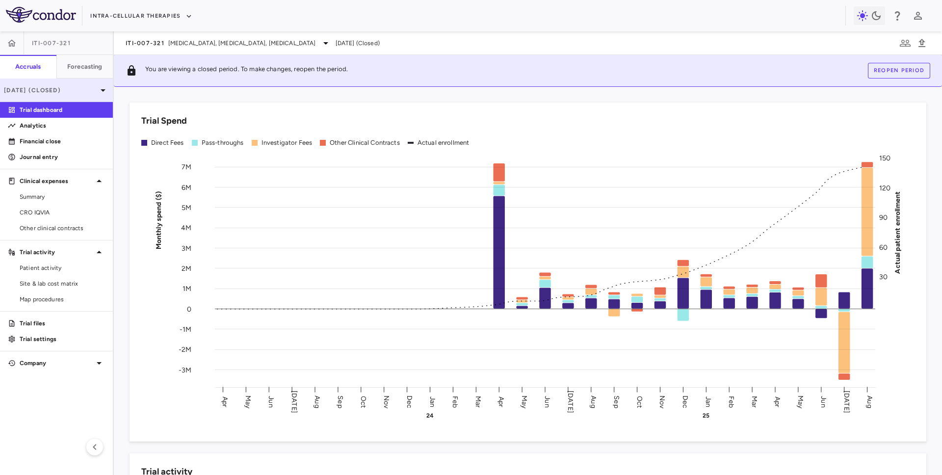  Describe the element at coordinates (62, 141) in the screenshot. I see `p: Financial close` at that location.